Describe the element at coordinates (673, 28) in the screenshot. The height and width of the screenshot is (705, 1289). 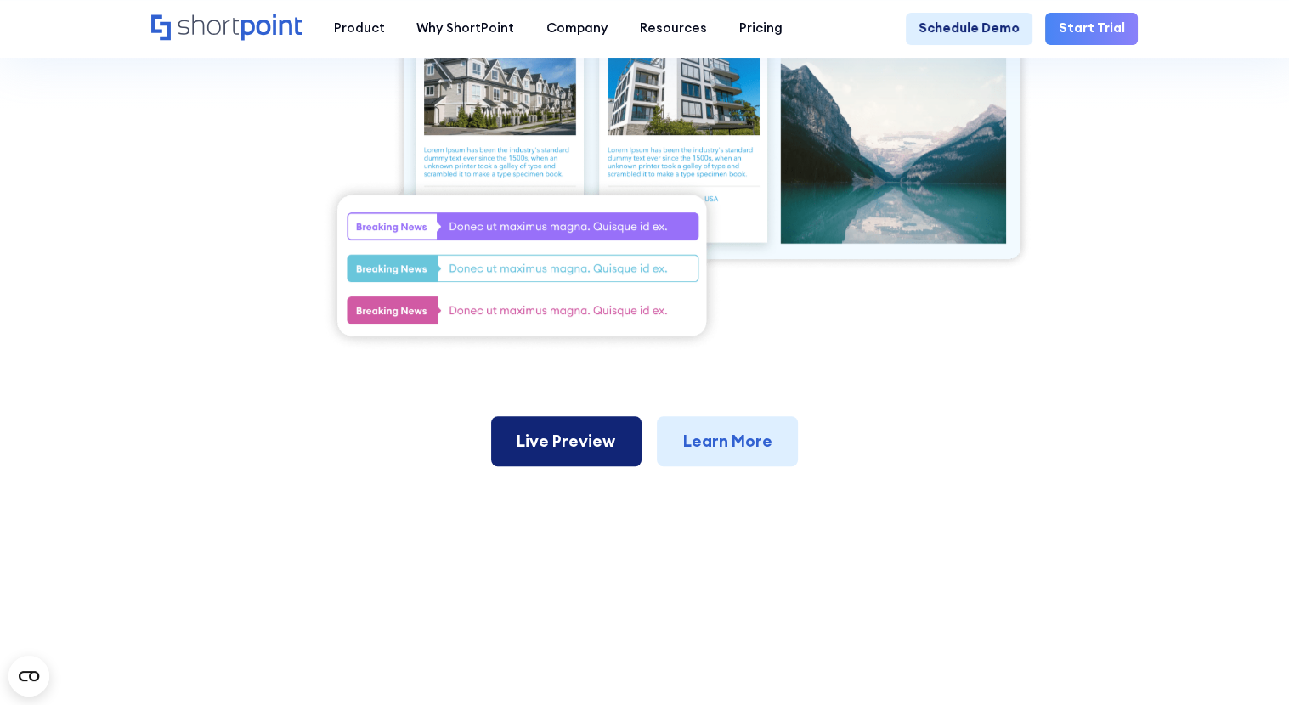
I see `div: Resources` at that location.